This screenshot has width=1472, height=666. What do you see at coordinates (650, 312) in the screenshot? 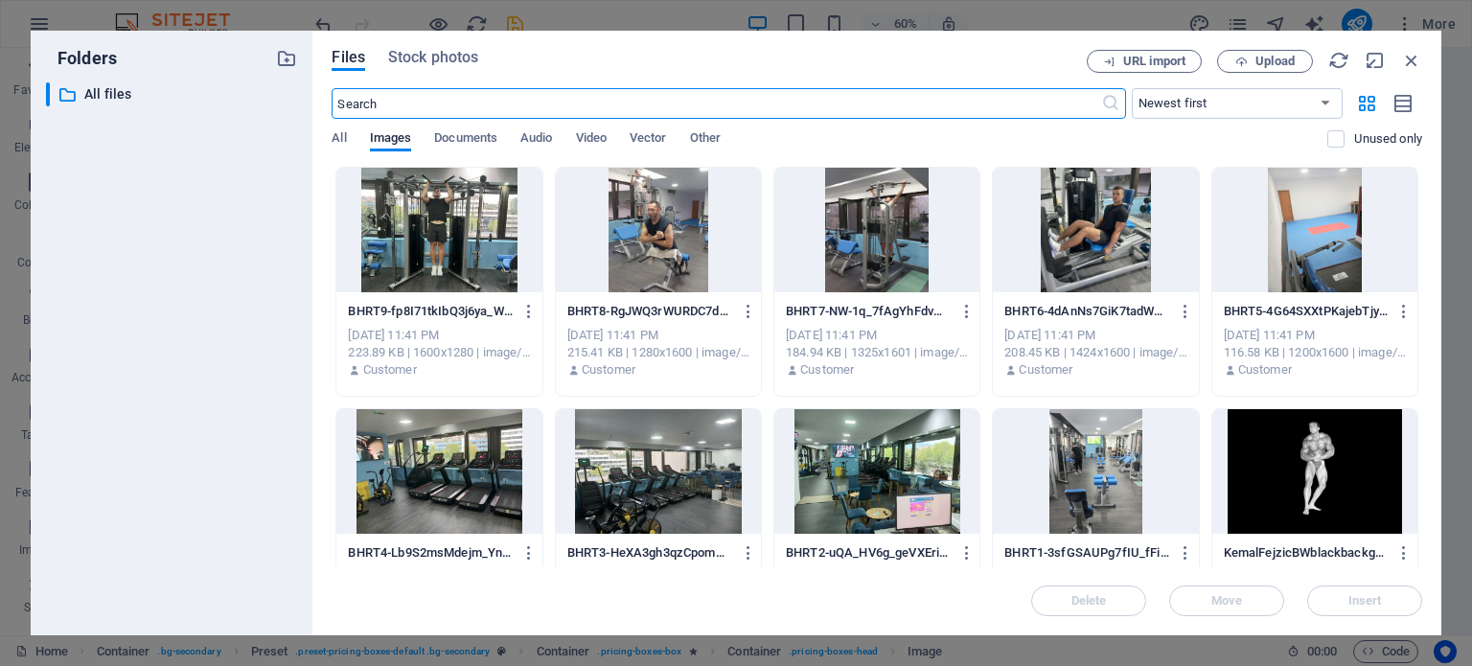
I see `p: BHRT8-RgJWQ3rWURDC7dZdd7dOSg.jpg` at bounding box center [650, 312].